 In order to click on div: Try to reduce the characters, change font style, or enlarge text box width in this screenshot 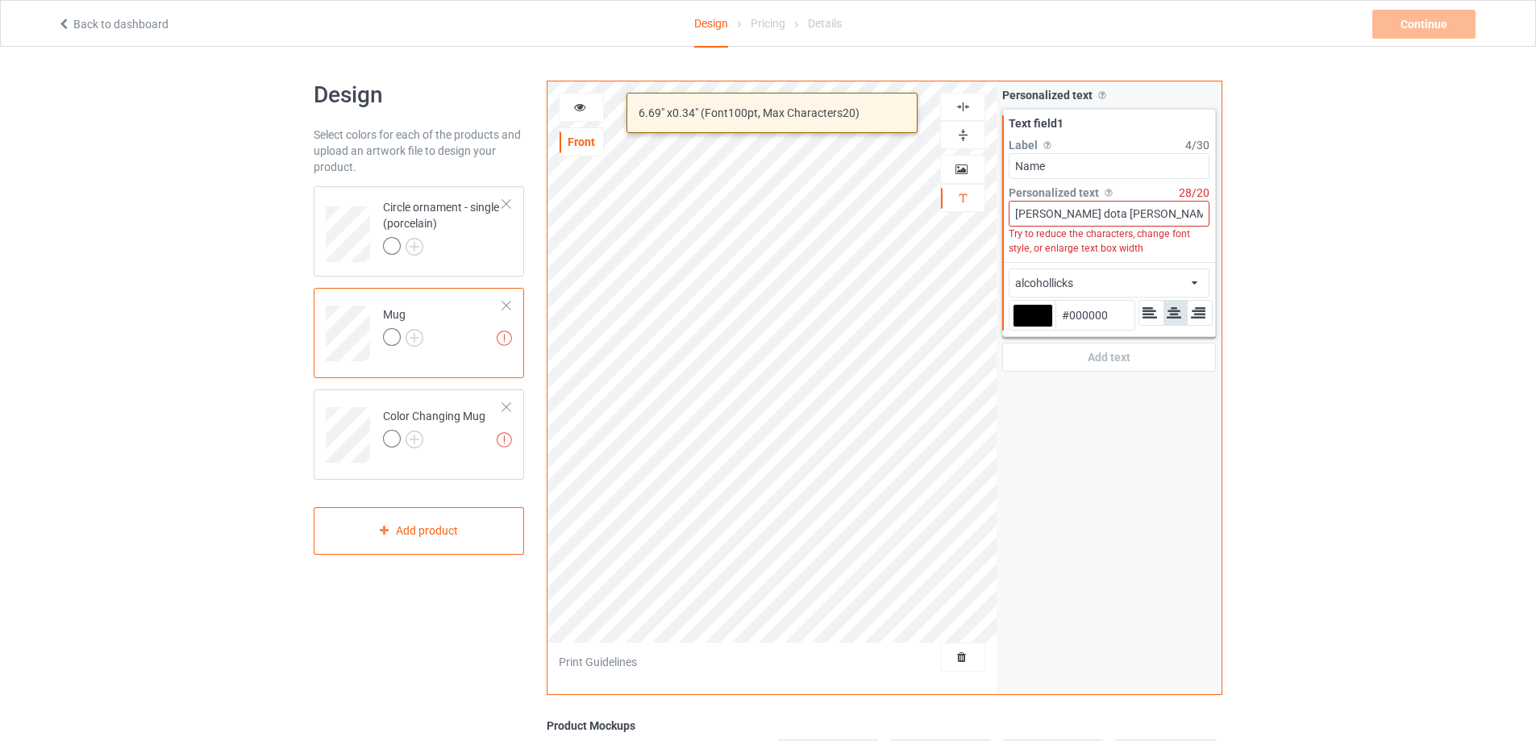, I will do `click(1108, 241)`.